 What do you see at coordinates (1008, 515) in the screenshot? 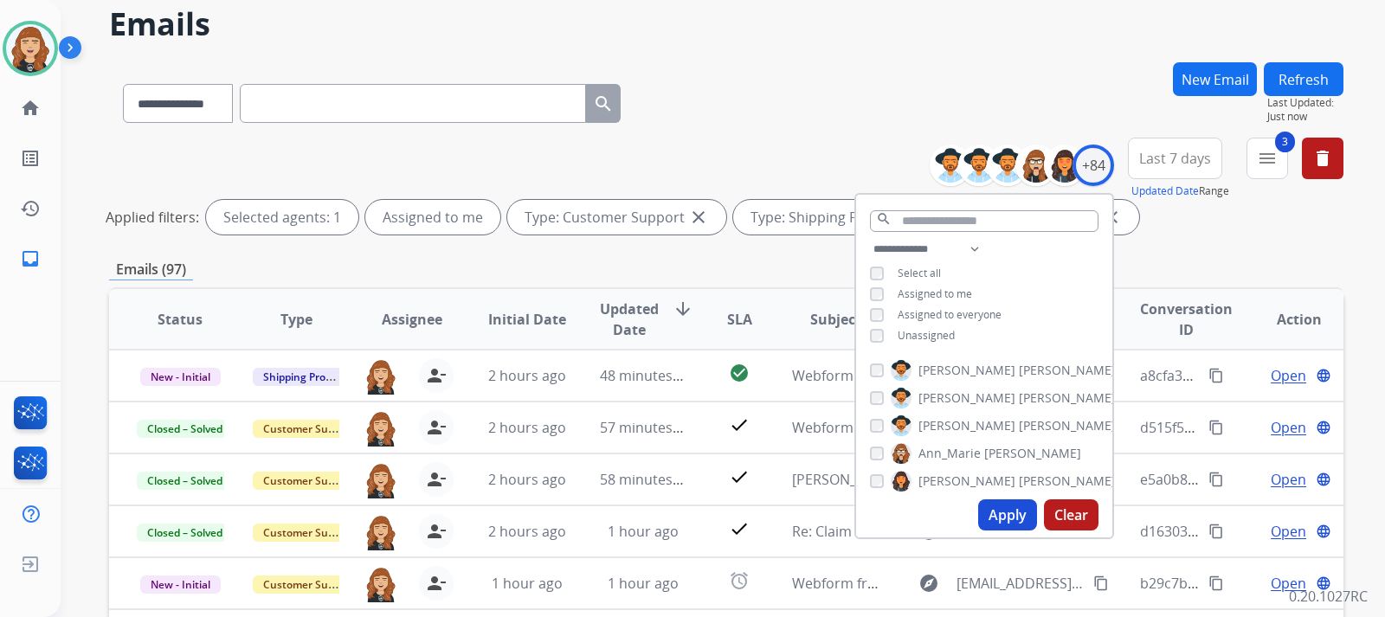
I see `button: Apply` at bounding box center [1008, 515].